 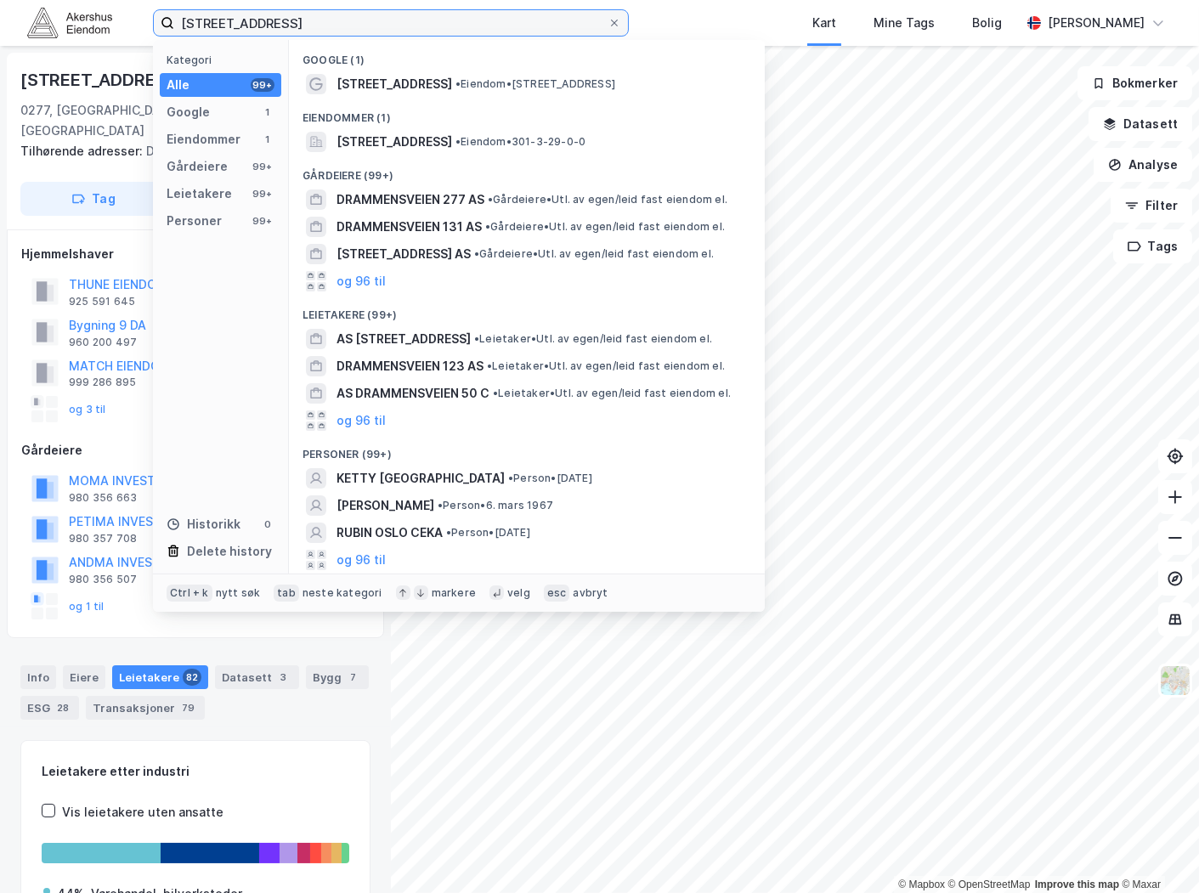 What do you see at coordinates (94, 199) in the screenshot?
I see `button: Tag` at bounding box center [94, 199].